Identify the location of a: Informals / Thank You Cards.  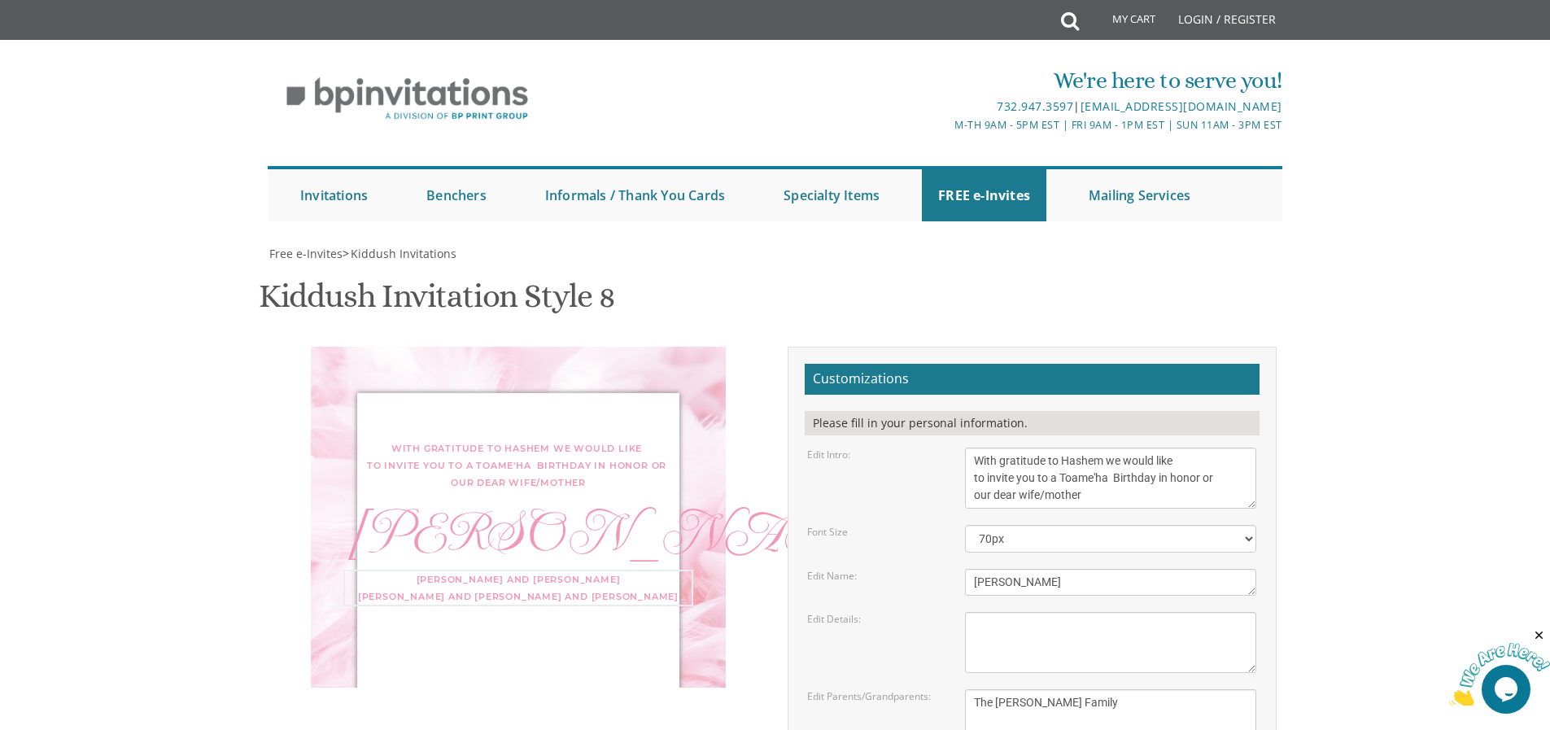
(635, 195).